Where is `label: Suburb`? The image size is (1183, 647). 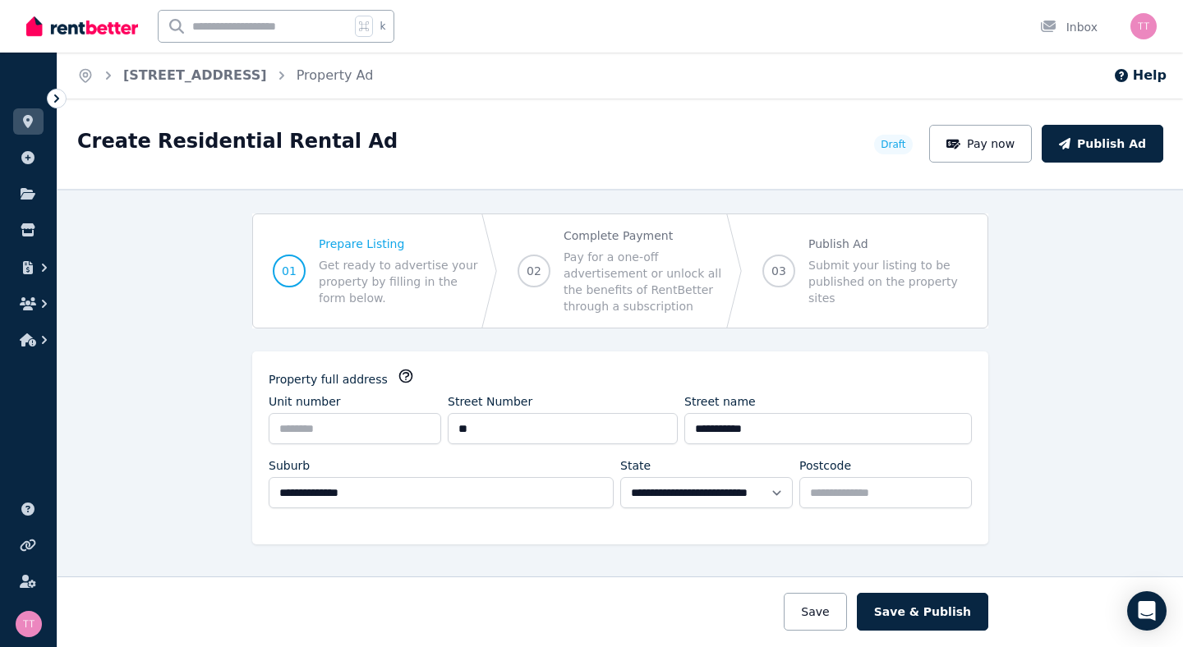 label: Suburb is located at coordinates (289, 466).